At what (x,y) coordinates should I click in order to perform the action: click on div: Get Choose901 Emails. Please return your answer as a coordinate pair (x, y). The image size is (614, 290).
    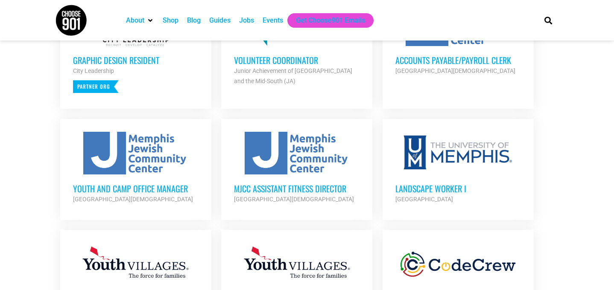
    Looking at the image, I should click on (330, 20).